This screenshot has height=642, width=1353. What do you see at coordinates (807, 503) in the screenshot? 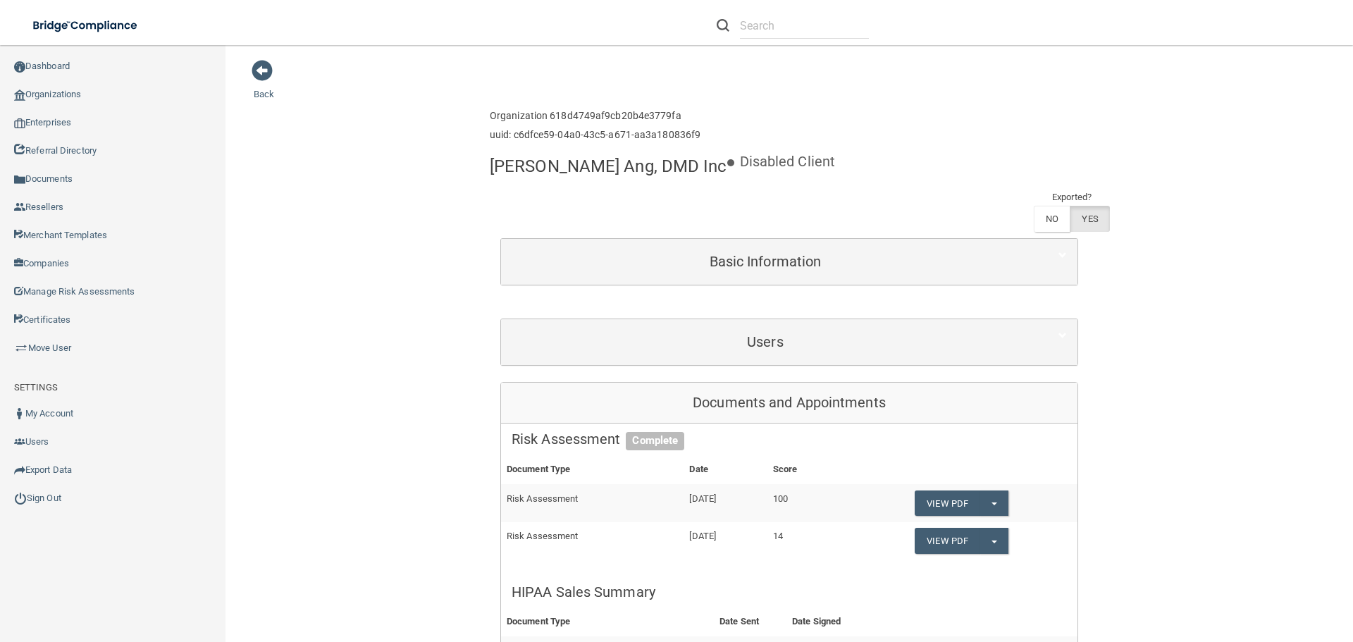
I see `td: 100` at bounding box center [807, 503].